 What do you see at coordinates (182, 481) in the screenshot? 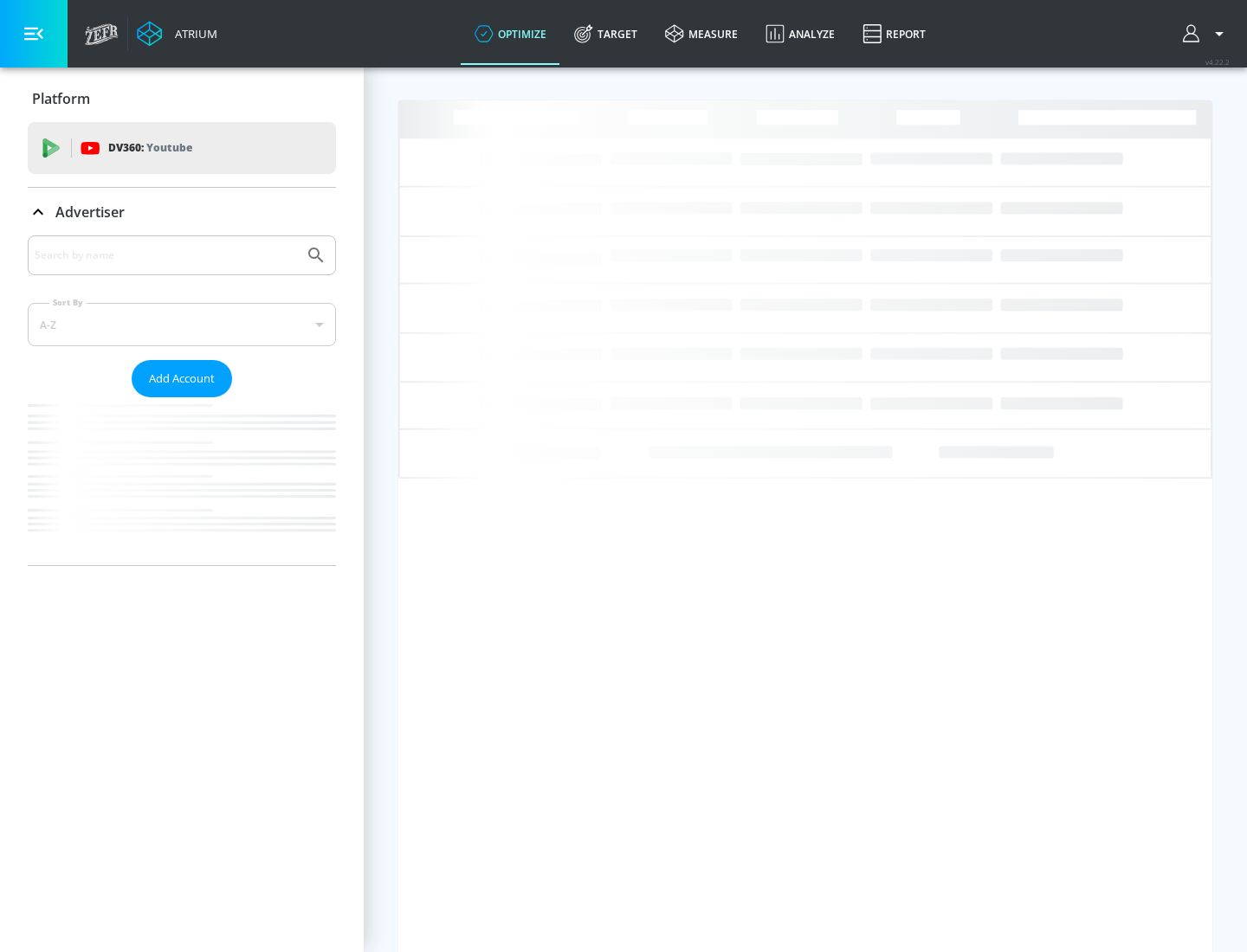
I see `nav: list of Advertiser` at bounding box center [182, 481].